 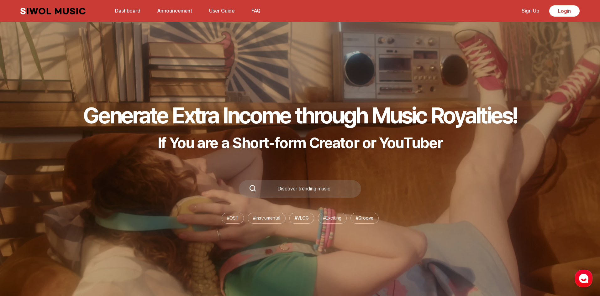 What do you see at coordinates (300, 115) in the screenshot?
I see `h1: Generate Extra Income through Music Royalties!` at bounding box center [300, 115].